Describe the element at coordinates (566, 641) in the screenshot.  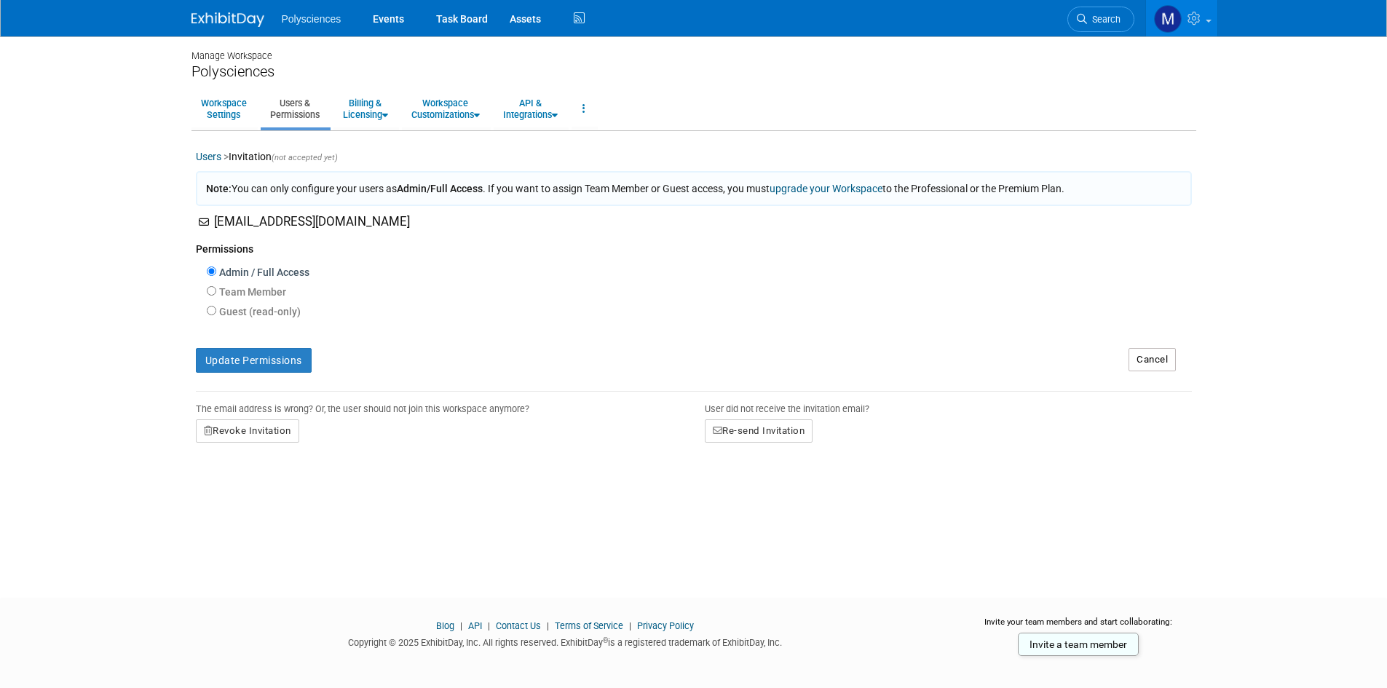
I see `div: Copyright © 2025 ExhibitDay, Inc. All rights reserved. ExhibitDay is a registered trademark of Ex...` at that location.